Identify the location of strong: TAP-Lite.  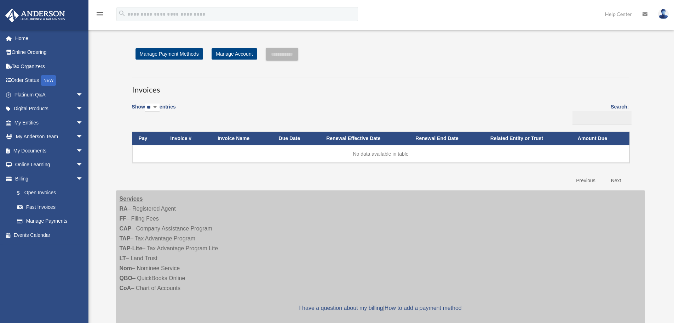
(131, 248).